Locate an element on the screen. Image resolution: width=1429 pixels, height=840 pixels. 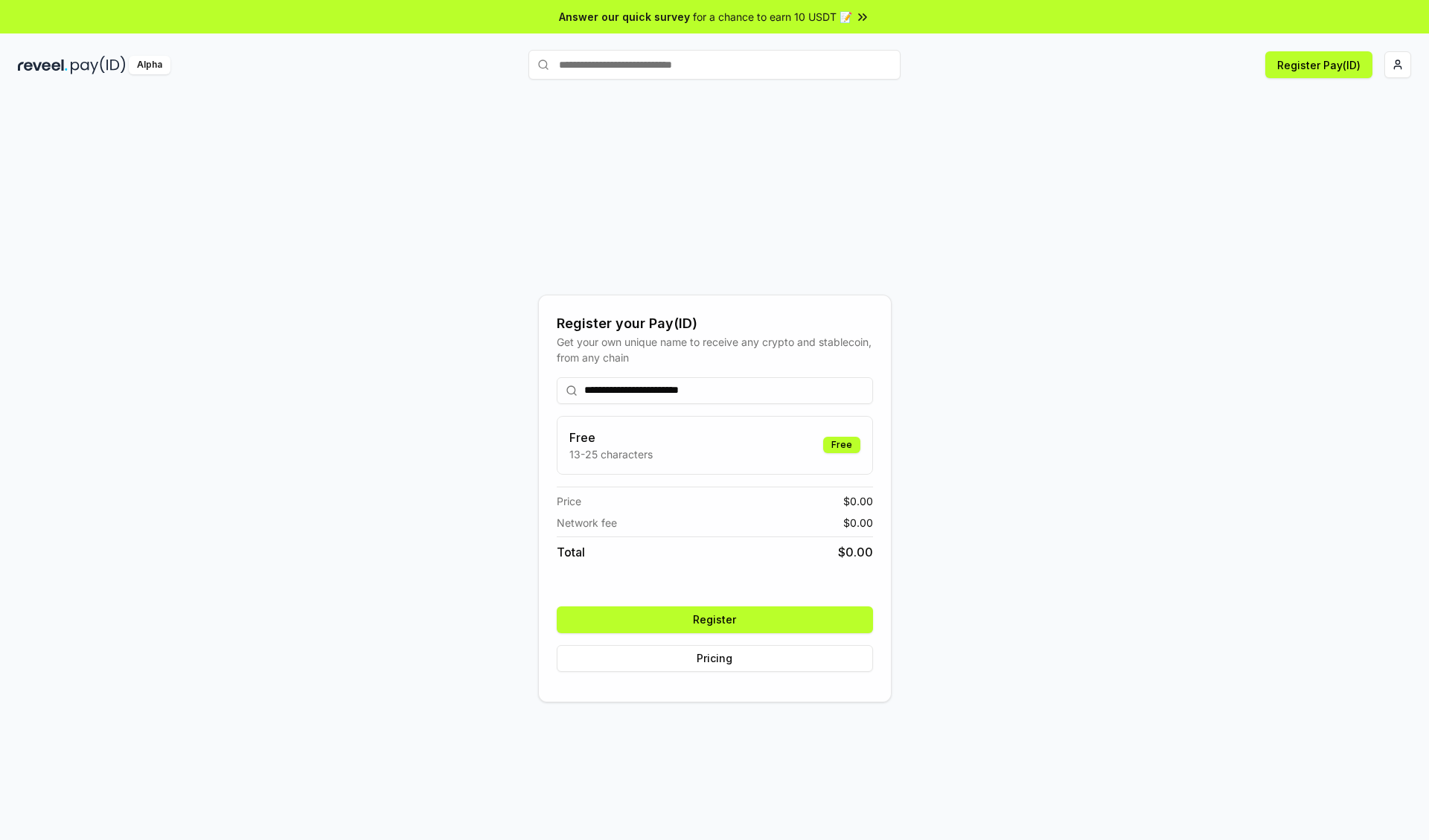
button: Pricing is located at coordinates (714, 659).